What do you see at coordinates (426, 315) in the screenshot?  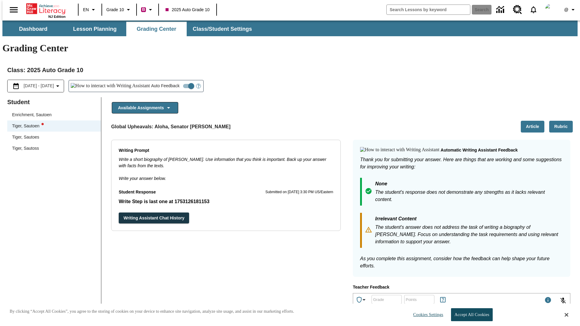 I see `button: Cookies Settings` at bounding box center [426, 315].